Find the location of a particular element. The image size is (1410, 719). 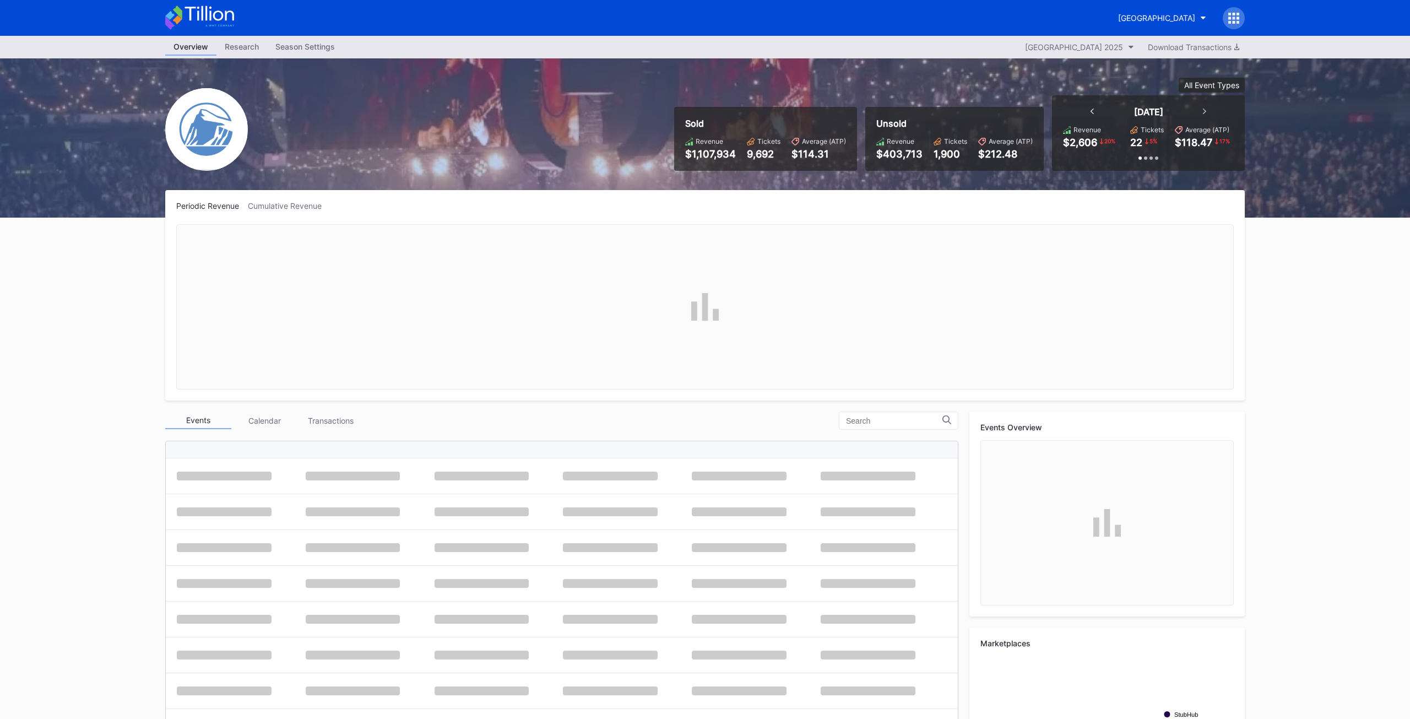

div: Calendar is located at coordinates (264, 420).